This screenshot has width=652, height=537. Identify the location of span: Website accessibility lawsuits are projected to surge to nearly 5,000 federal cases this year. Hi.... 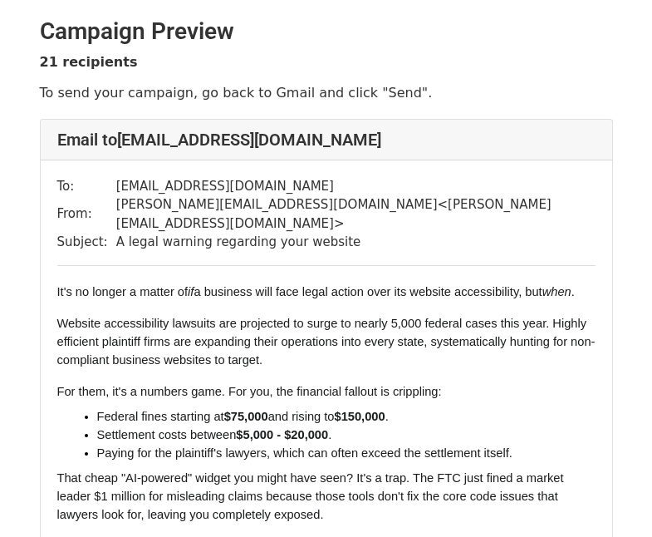
(327, 341).